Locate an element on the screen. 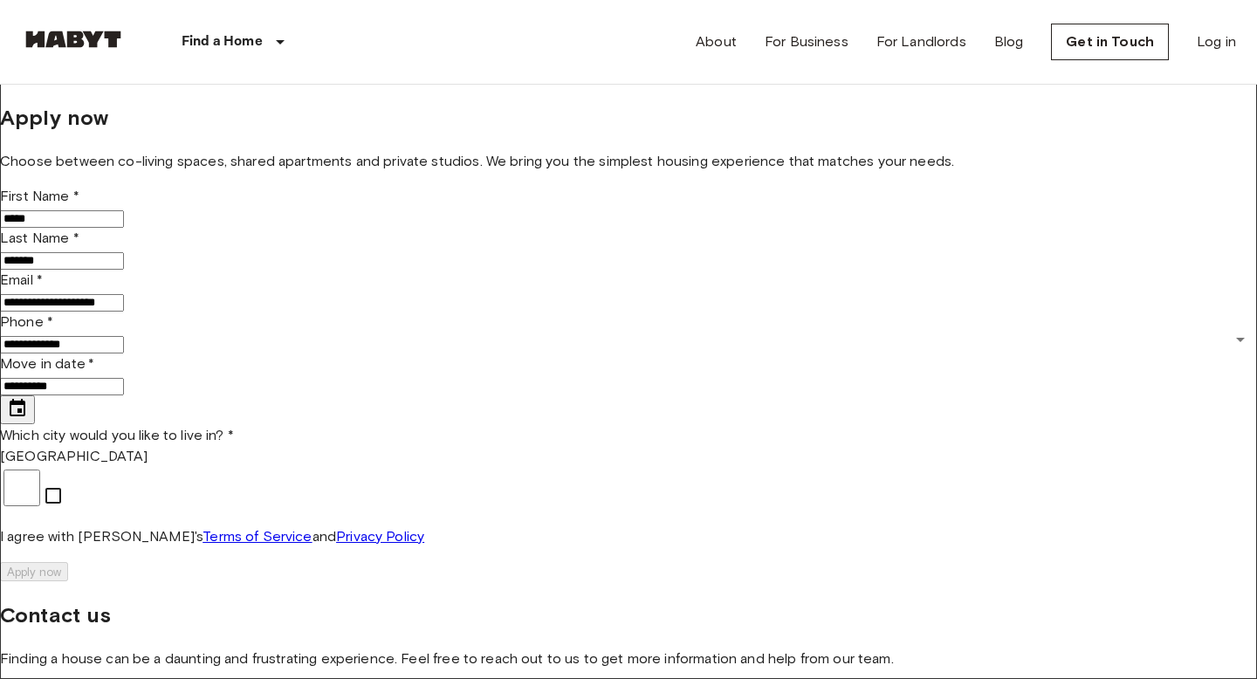  a: For Landlords is located at coordinates (921, 42).